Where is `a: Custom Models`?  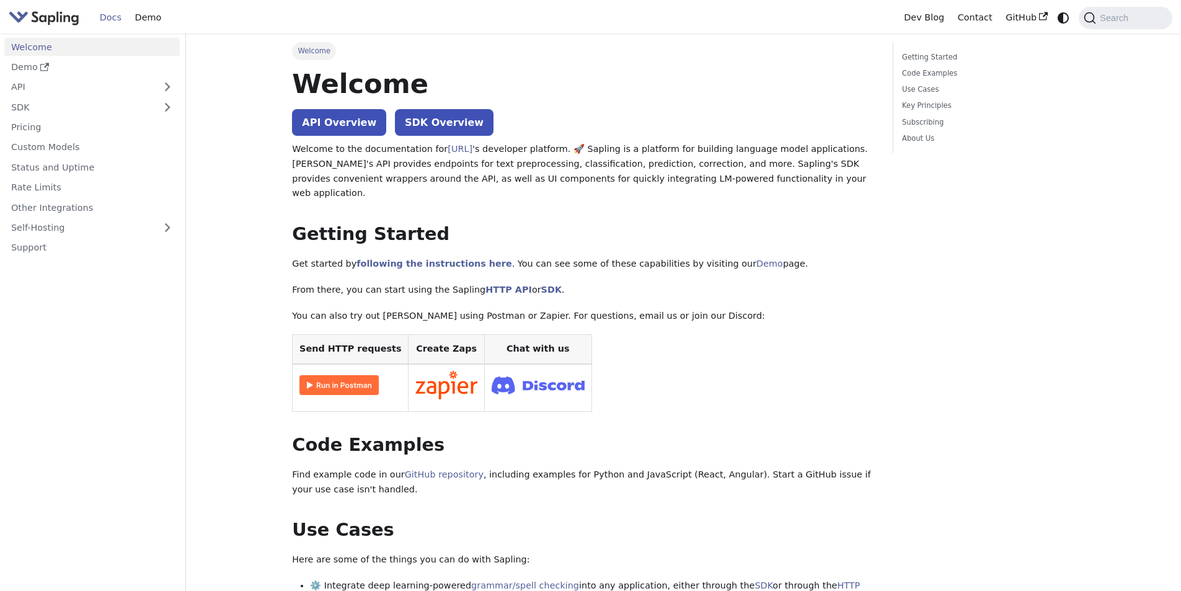 a: Custom Models is located at coordinates (92, 147).